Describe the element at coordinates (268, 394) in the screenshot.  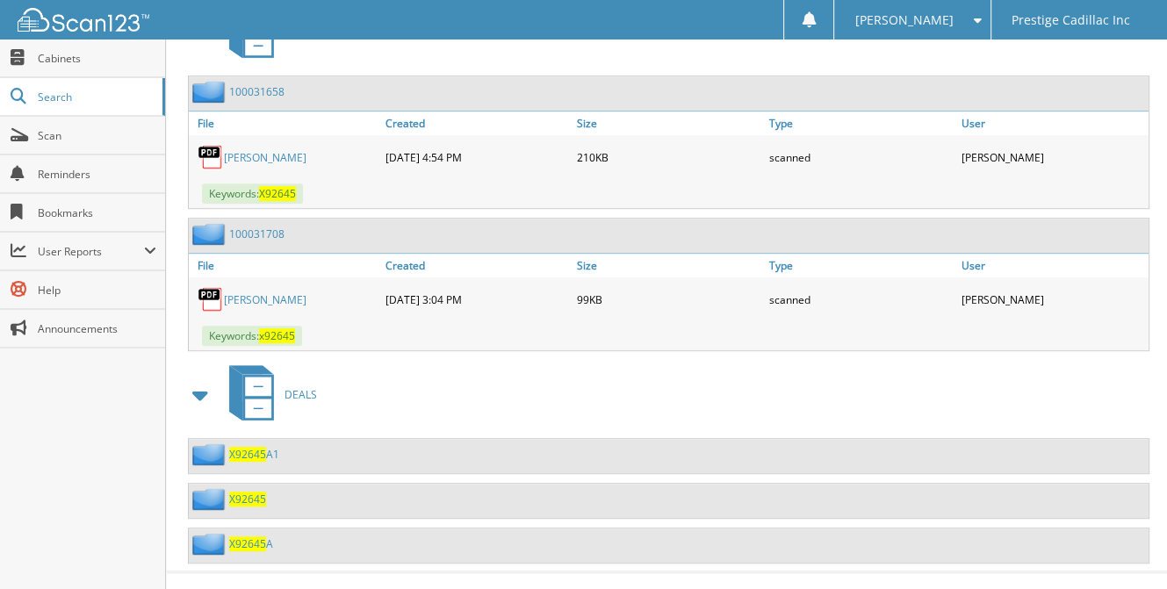
I see `a: DEALS` at that location.